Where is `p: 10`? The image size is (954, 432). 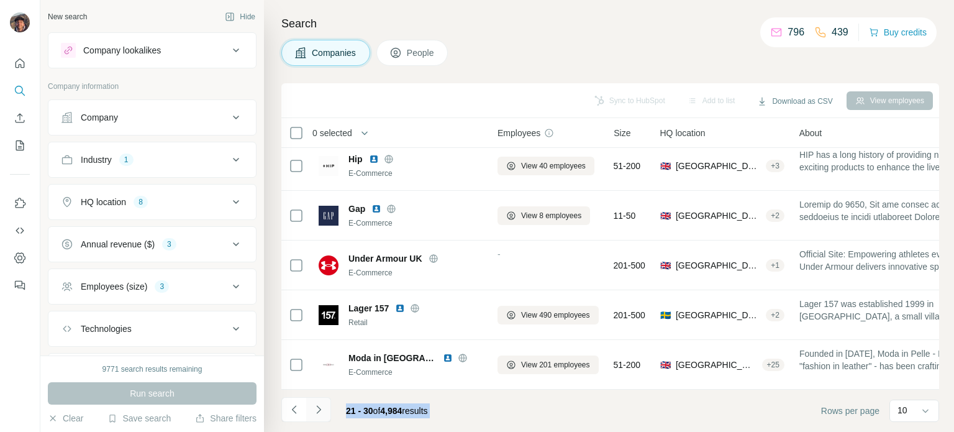 p: 10 is located at coordinates (903, 410).